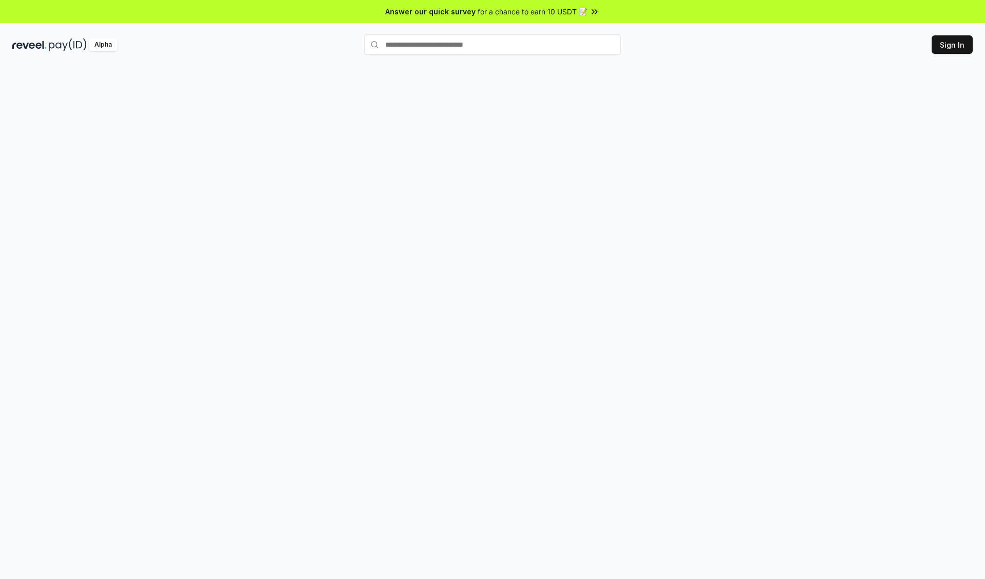  What do you see at coordinates (29, 45) in the screenshot?
I see `img: reveel_dark` at bounding box center [29, 45].